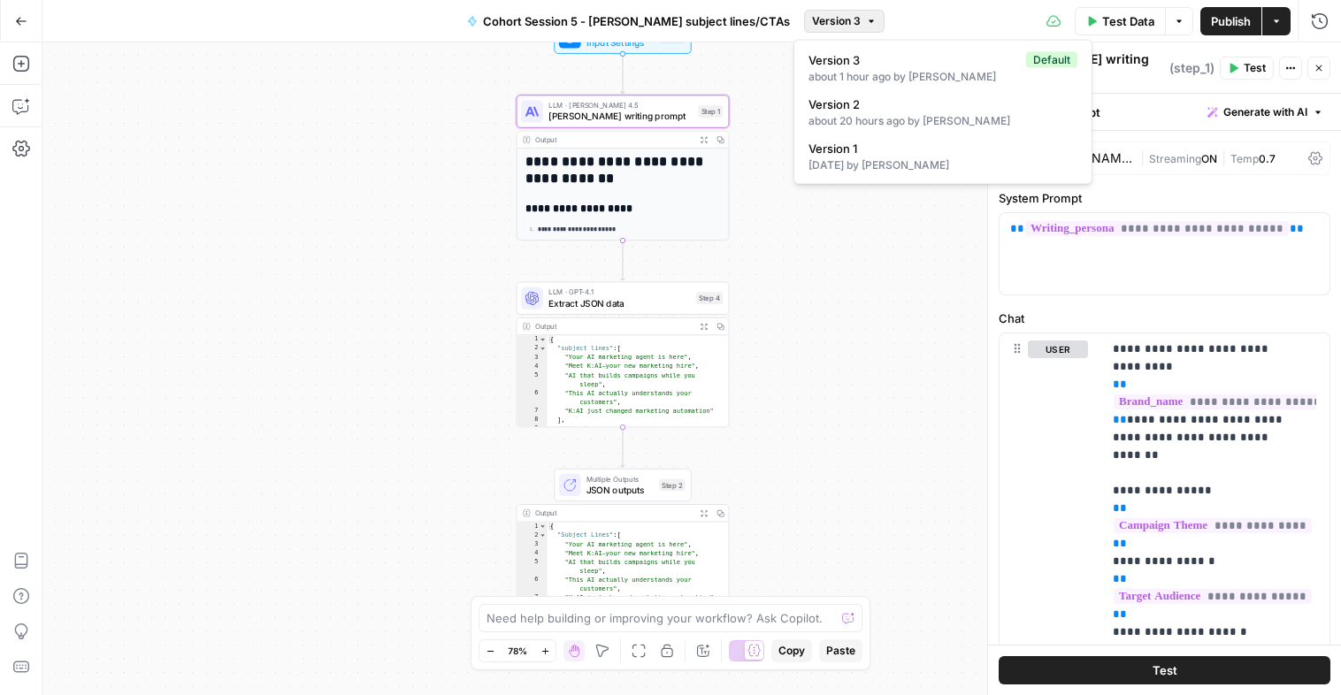 The width and height of the screenshot is (1341, 695). I want to click on button: Paste, so click(840, 651).